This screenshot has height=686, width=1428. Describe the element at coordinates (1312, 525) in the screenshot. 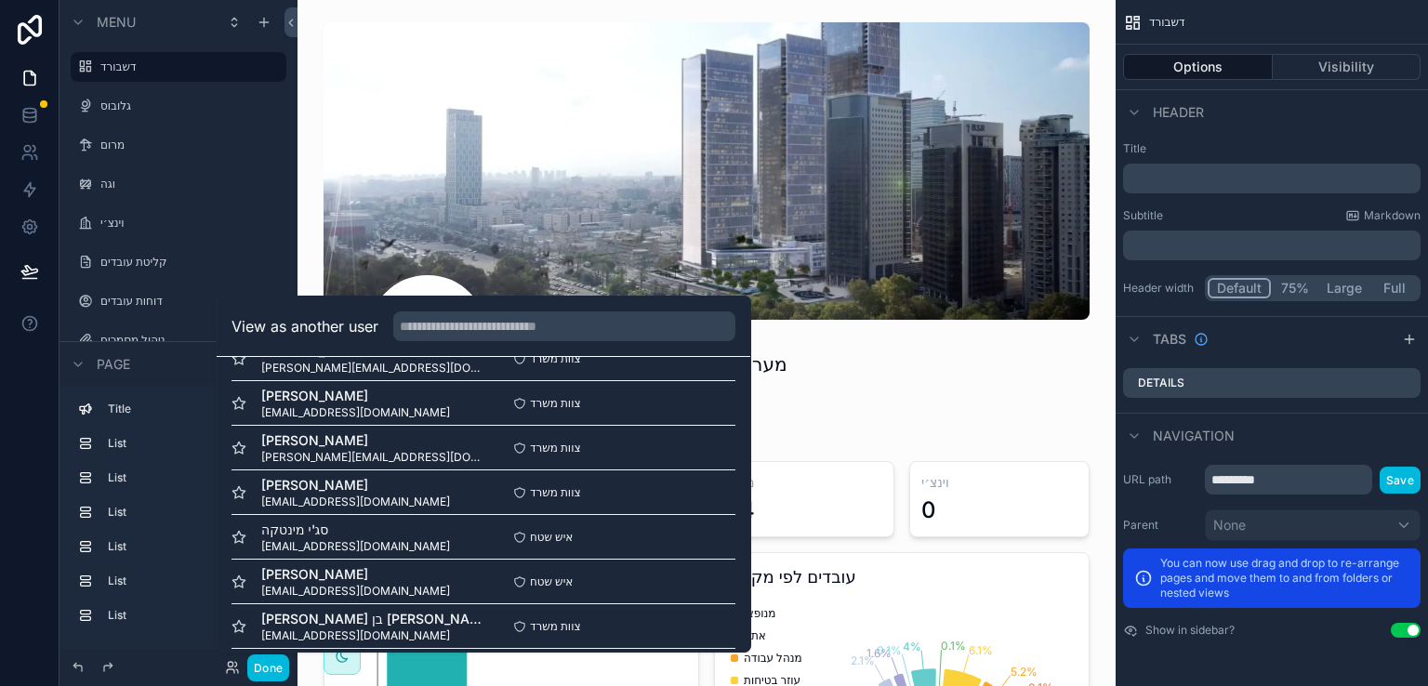

I see `button: None` at that location.